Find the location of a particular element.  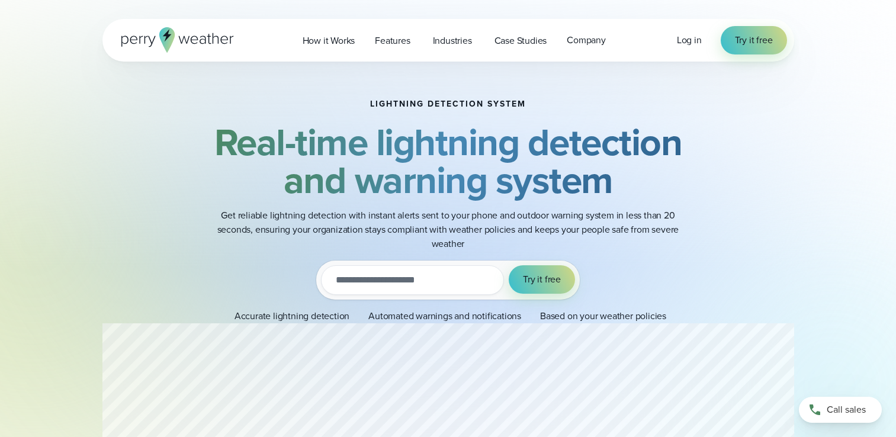

strong: Real-time lightning detection and warning system is located at coordinates (448, 161).